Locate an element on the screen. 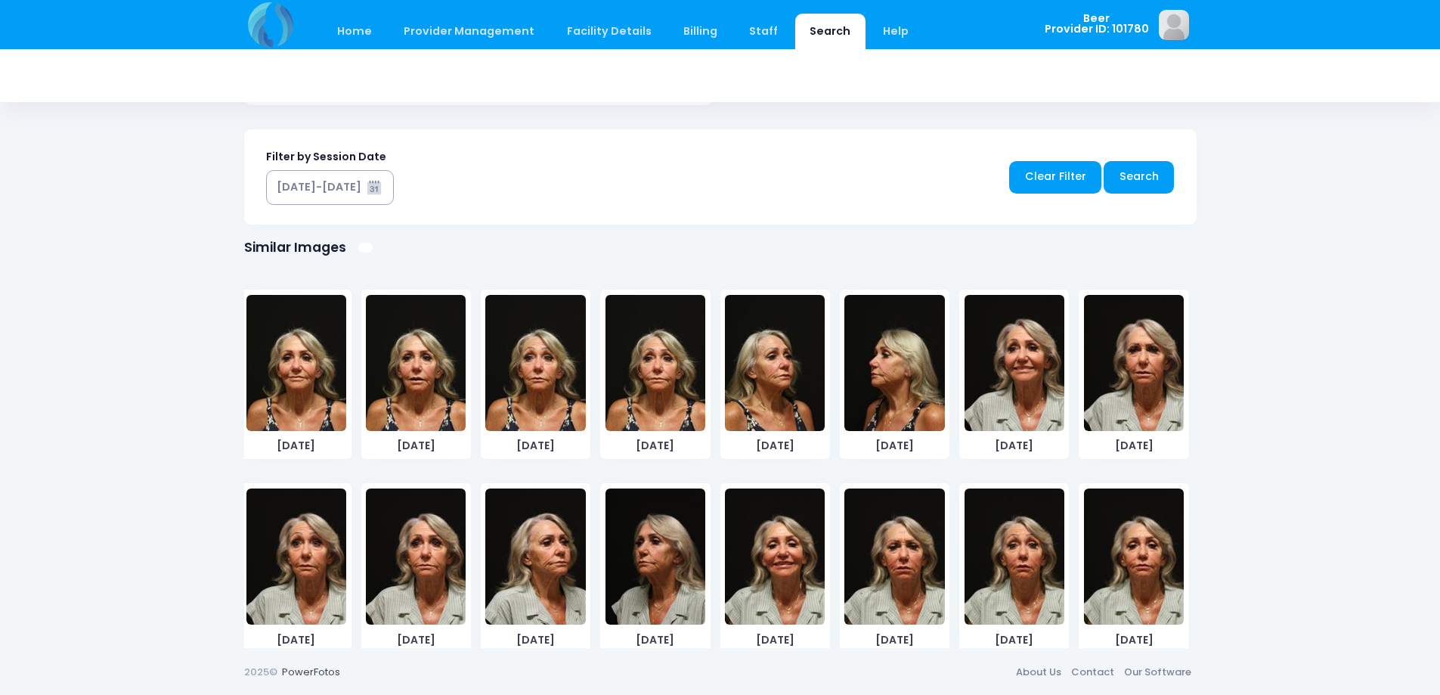 The width and height of the screenshot is (1440, 695). label: Filter by Session Date is located at coordinates (326, 157).